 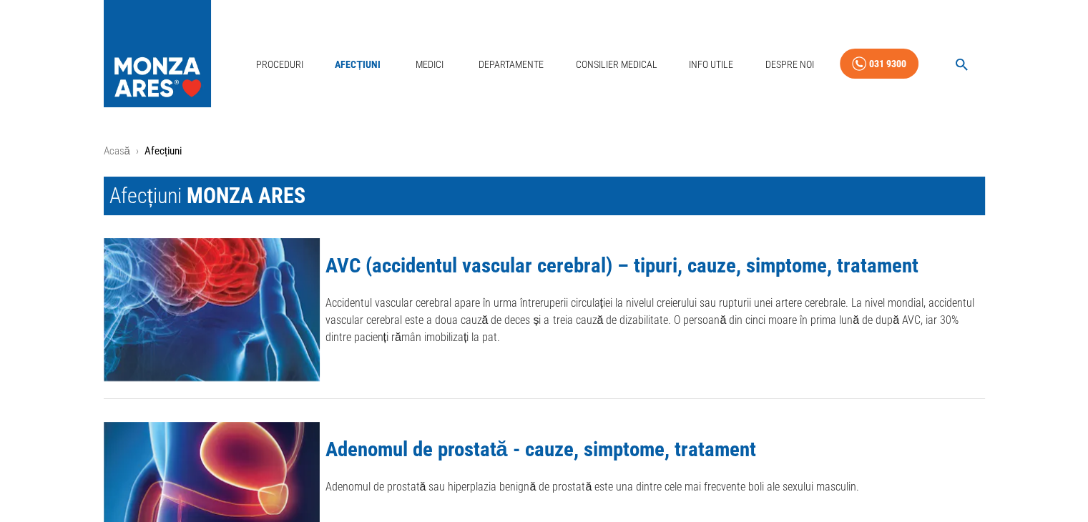 What do you see at coordinates (544, 196) in the screenshot?
I see `h1: Afecțiuni` at bounding box center [544, 196].